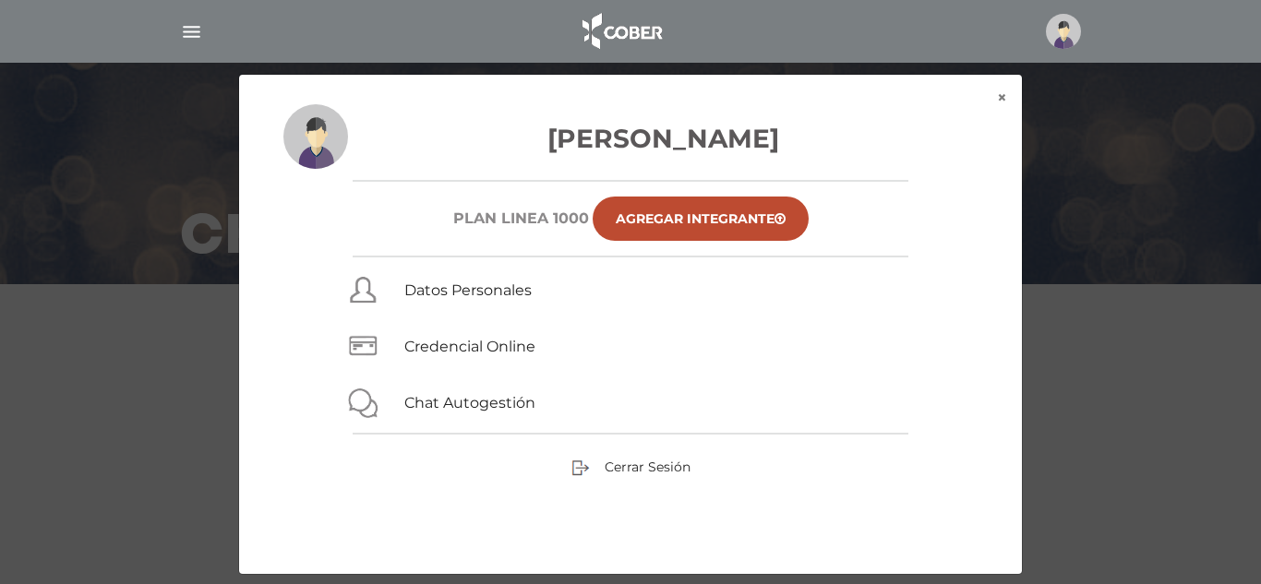 The width and height of the screenshot is (1261, 584). Describe the element at coordinates (700, 219) in the screenshot. I see `a: Agregar Integrante` at that location.